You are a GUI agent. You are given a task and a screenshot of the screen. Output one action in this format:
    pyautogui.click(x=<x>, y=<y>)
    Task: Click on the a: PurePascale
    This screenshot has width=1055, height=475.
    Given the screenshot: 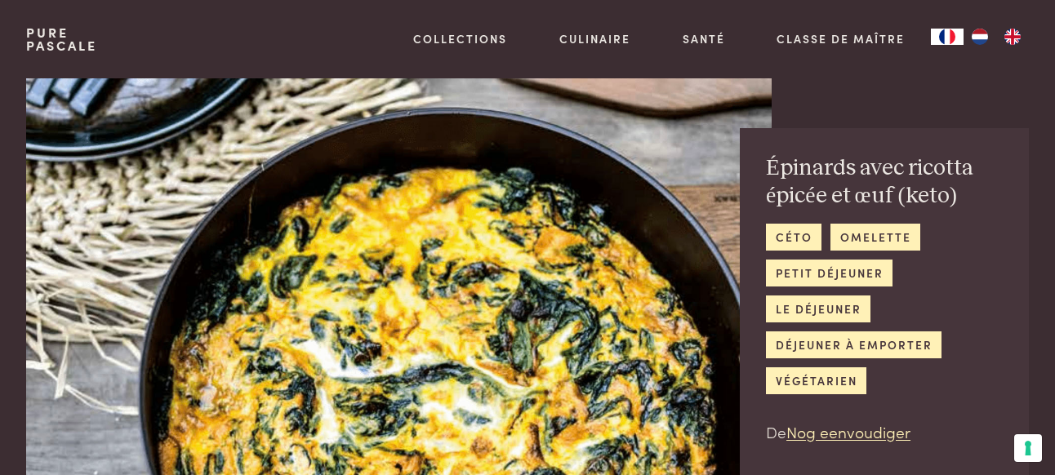 What is the action you would take?
    pyautogui.click(x=61, y=39)
    